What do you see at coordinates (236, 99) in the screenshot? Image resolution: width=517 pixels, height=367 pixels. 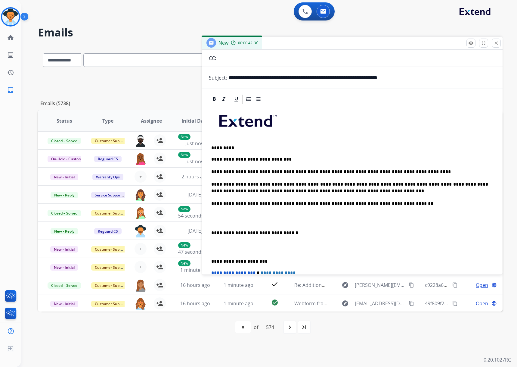 I see `div: Underline` at bounding box center [236, 99].